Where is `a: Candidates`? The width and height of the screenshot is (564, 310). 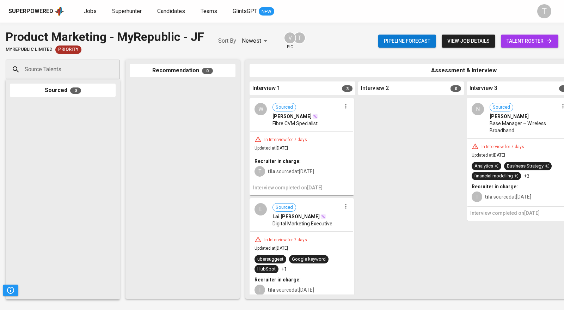 a: Candidates is located at coordinates (172, 11).